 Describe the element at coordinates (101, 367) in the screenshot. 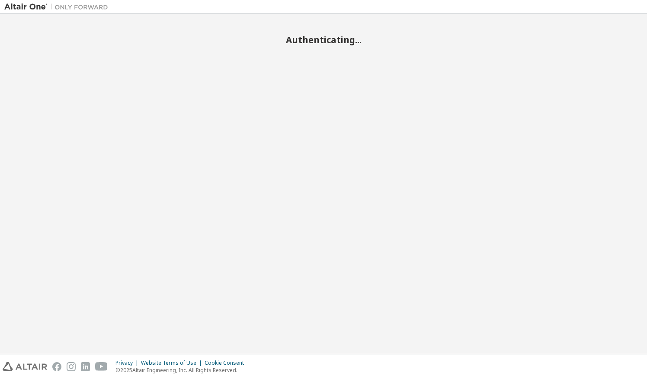

I see `img: youtube.svg` at that location.